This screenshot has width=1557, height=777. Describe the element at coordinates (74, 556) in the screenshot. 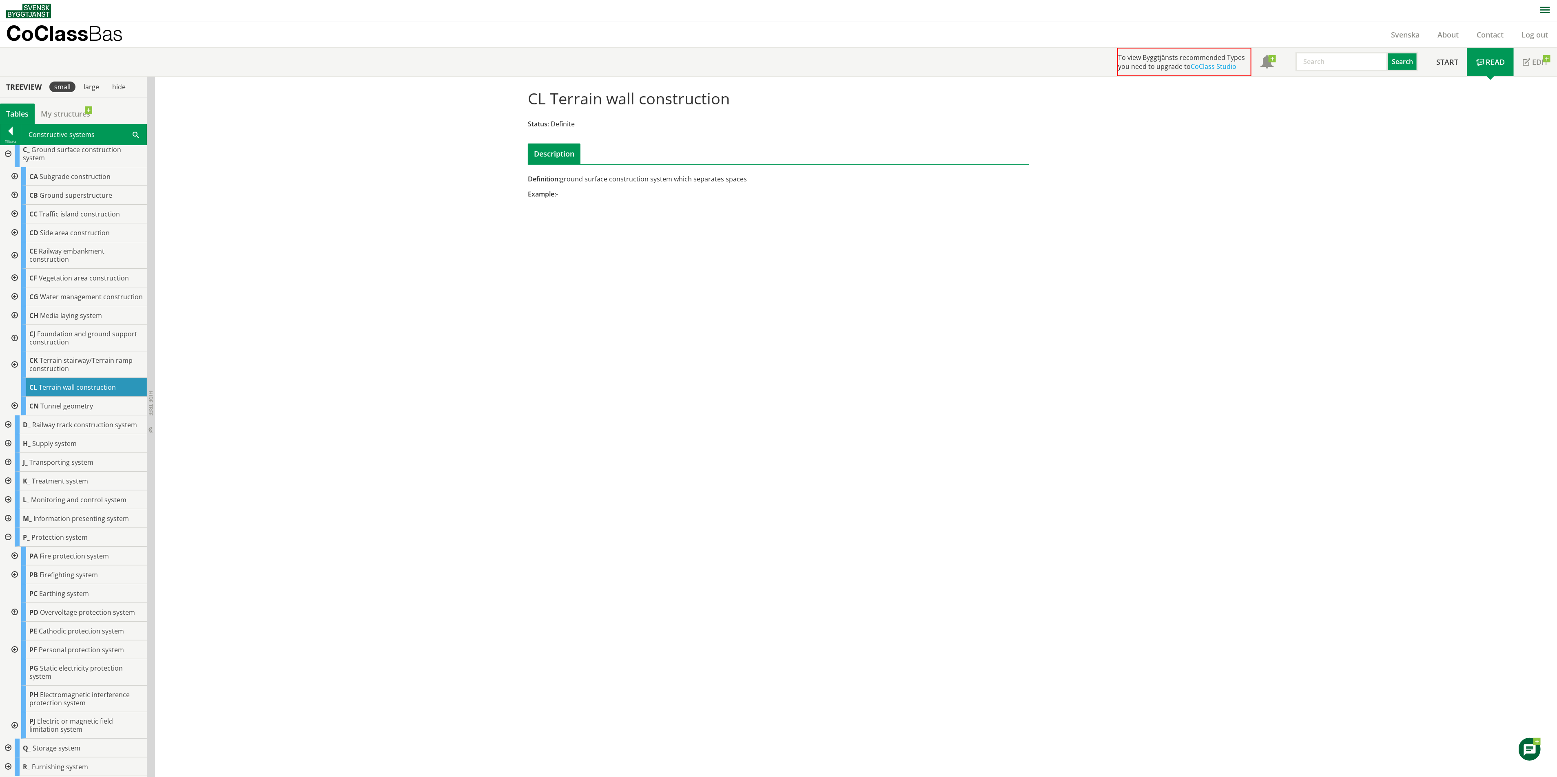

I see `span: Fire protection system` at that location.